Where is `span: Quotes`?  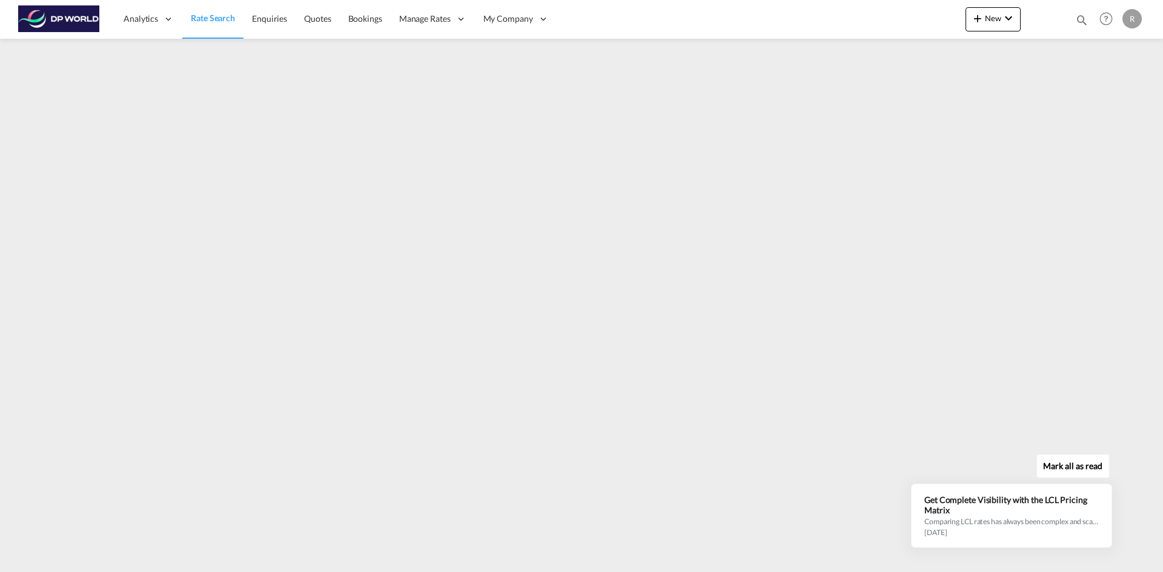 span: Quotes is located at coordinates (317, 18).